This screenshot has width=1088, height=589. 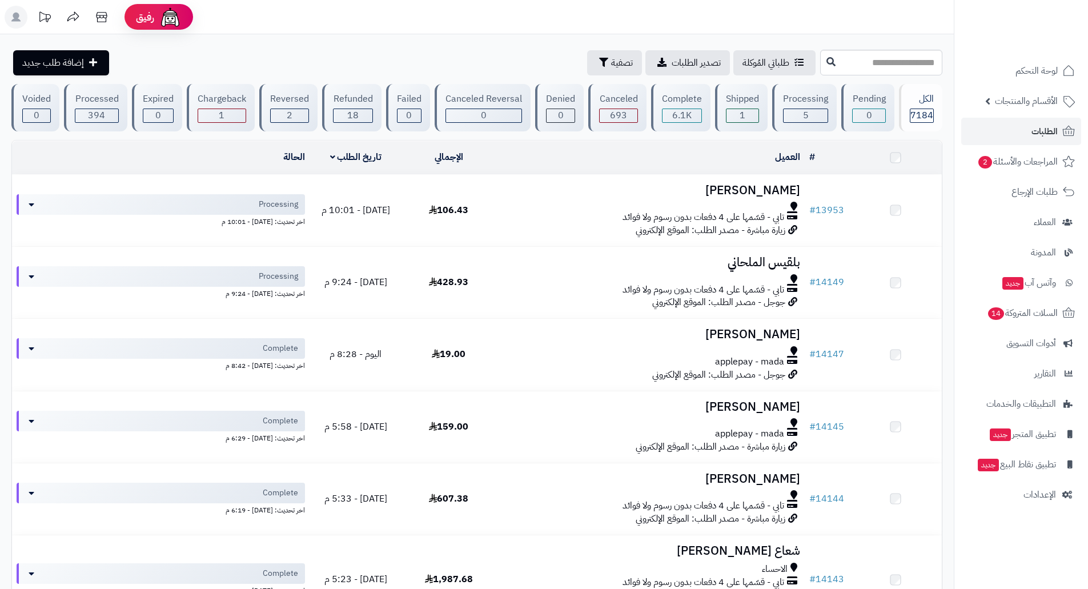 What do you see at coordinates (766, 63) in the screenshot?
I see `span: طلباتي المُوكلة` at bounding box center [766, 63].